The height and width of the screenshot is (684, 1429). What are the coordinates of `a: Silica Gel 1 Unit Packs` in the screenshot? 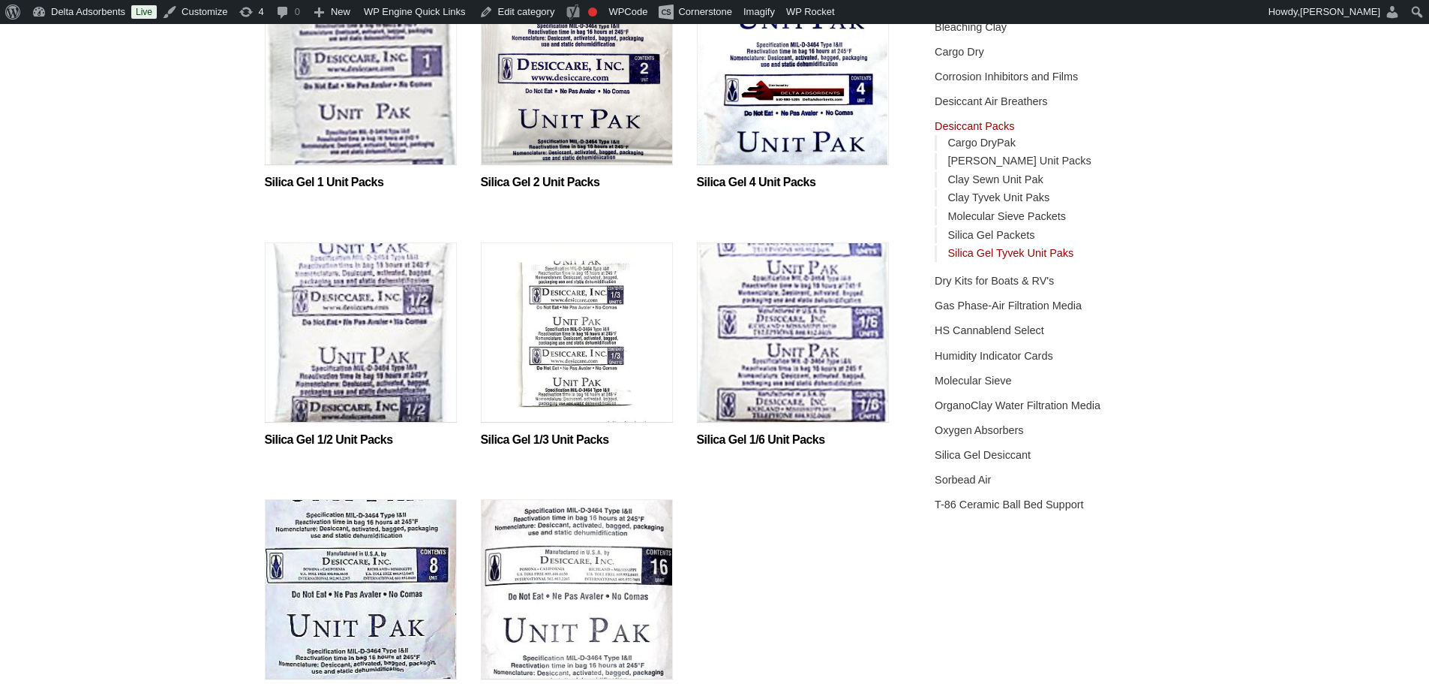 It's located at (361, 182).